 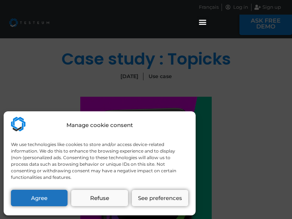 I want to click on img: Testeum.com - Application crowdtesting platform, so click(x=18, y=124).